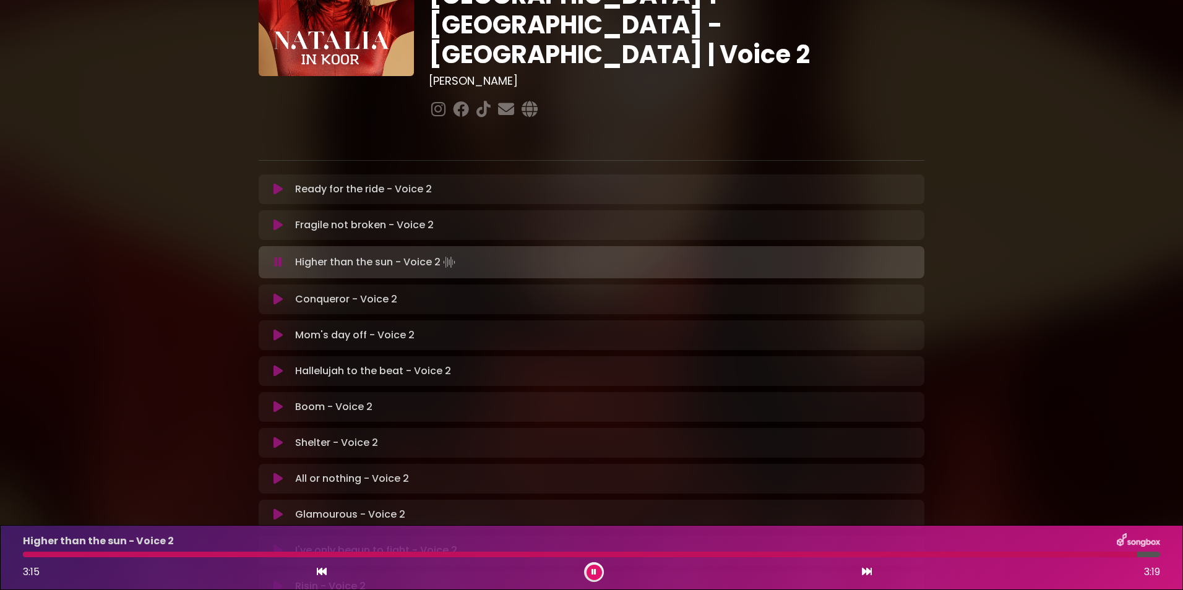  What do you see at coordinates (449, 262) in the screenshot?
I see `img: waveform4.gif` at bounding box center [449, 262].